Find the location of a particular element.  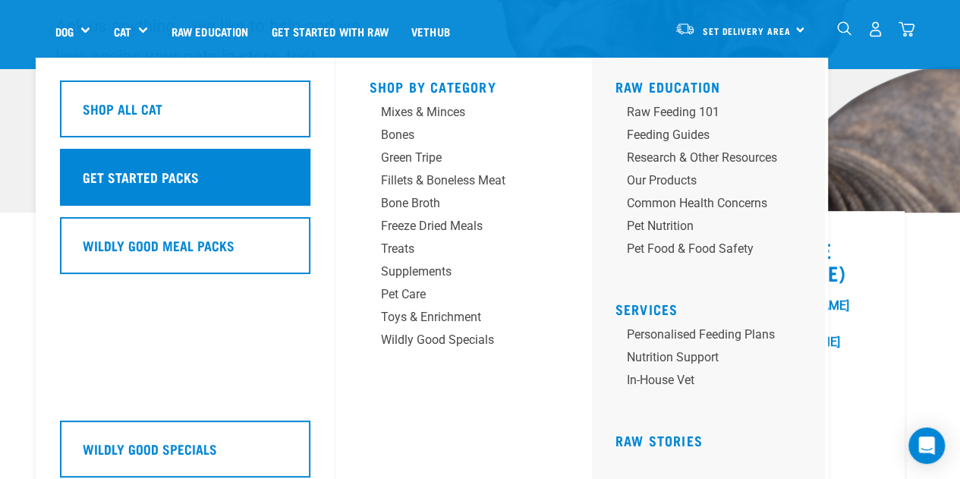

a: Supplements is located at coordinates (464, 274).